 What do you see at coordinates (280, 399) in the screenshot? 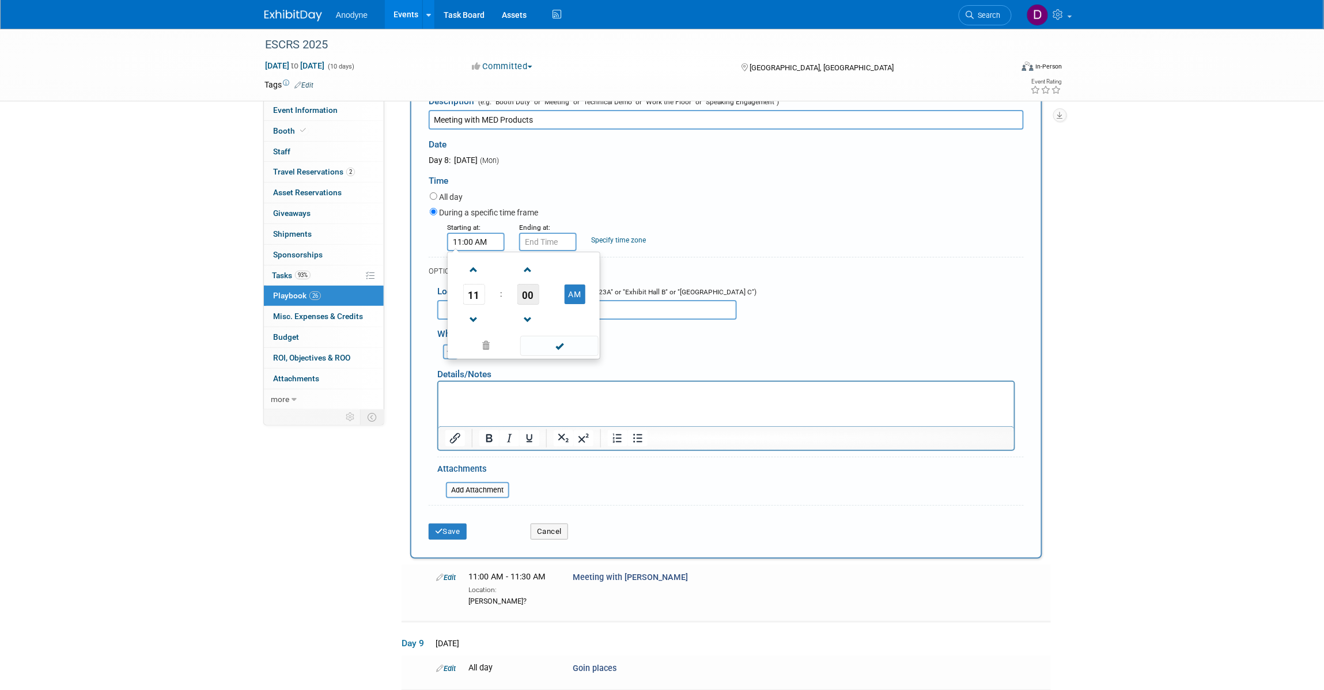
I see `span: more` at bounding box center [280, 399].